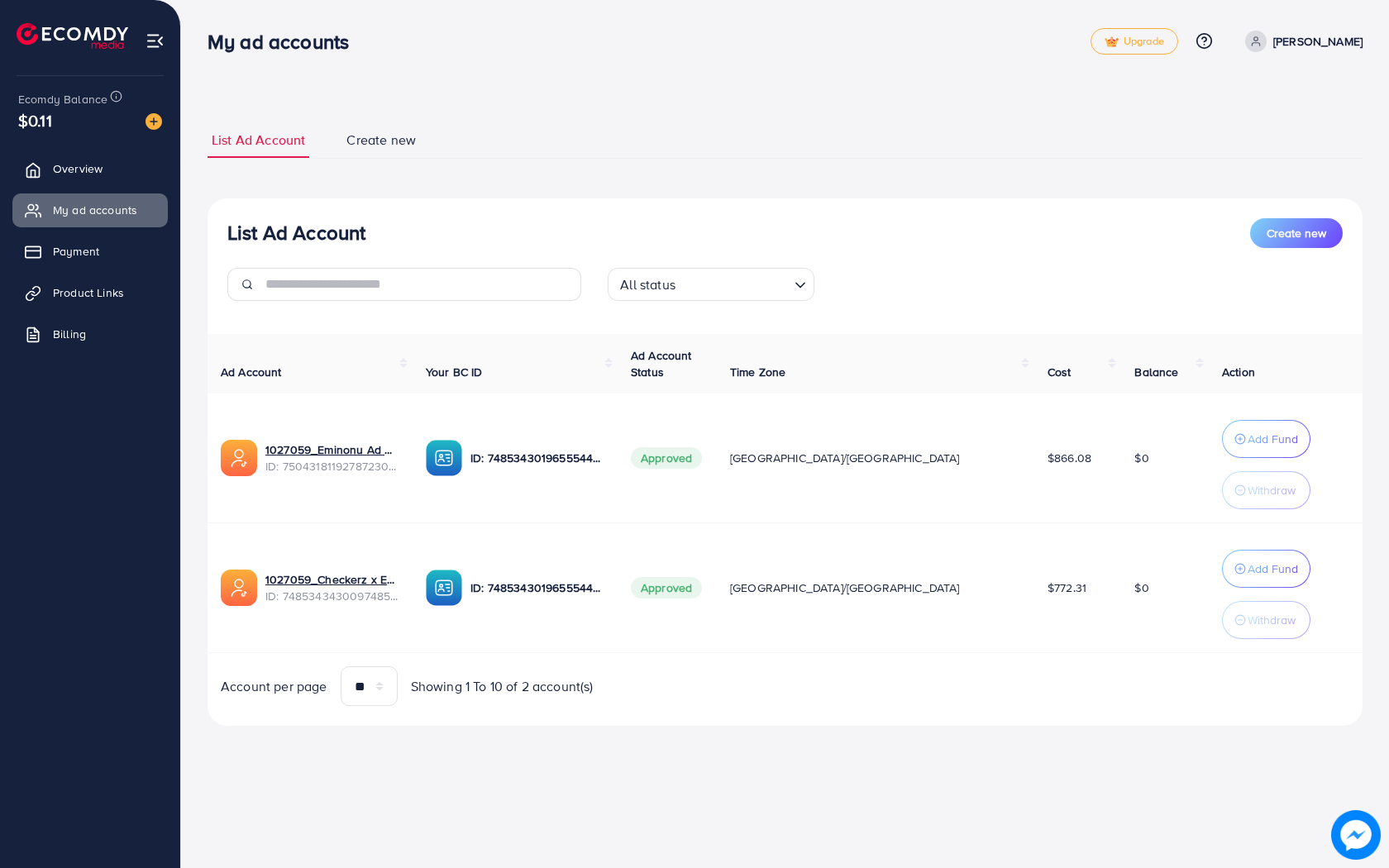 The image size is (1389, 868). Describe the element at coordinates (95, 210) in the screenshot. I see `span: My ad accounts` at that location.